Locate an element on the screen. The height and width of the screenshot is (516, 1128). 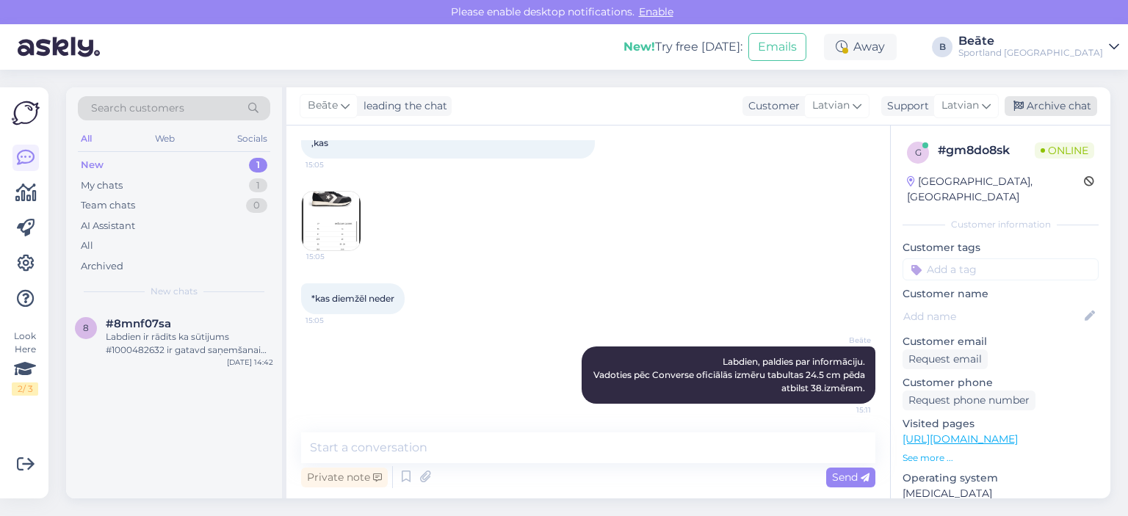
div: Archive chat is located at coordinates (1051, 106).